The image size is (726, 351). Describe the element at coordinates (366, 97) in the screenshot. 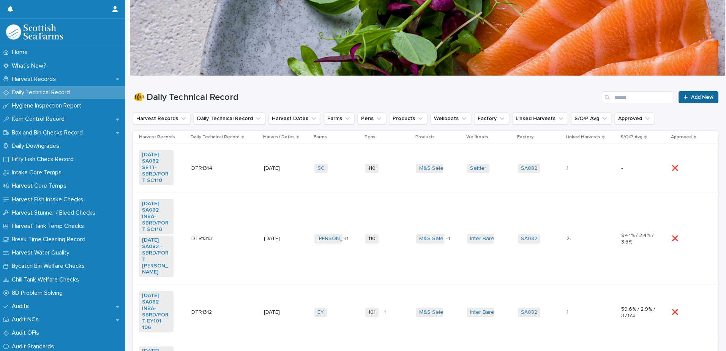

I see `h1: 🐠 Daily Technical Record` at that location.